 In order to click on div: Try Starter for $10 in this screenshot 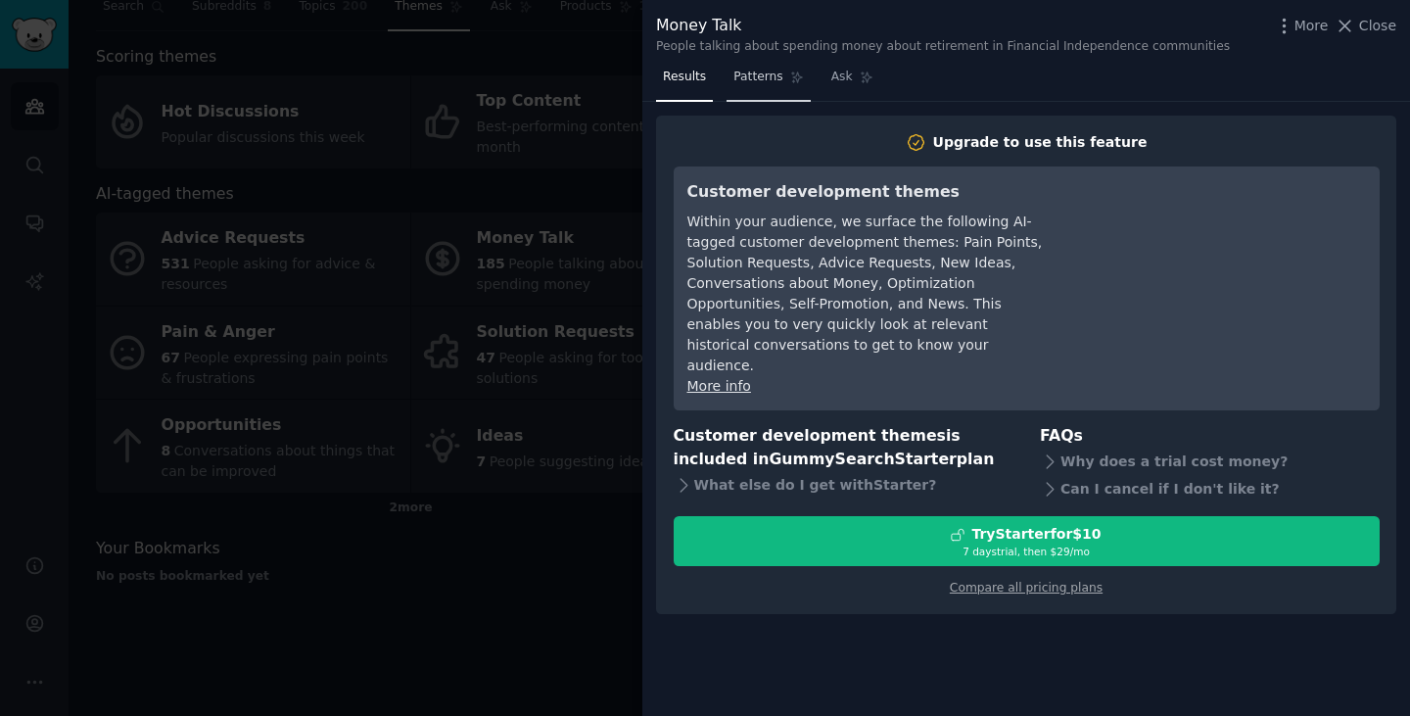, I will do `click(1036, 534)`.